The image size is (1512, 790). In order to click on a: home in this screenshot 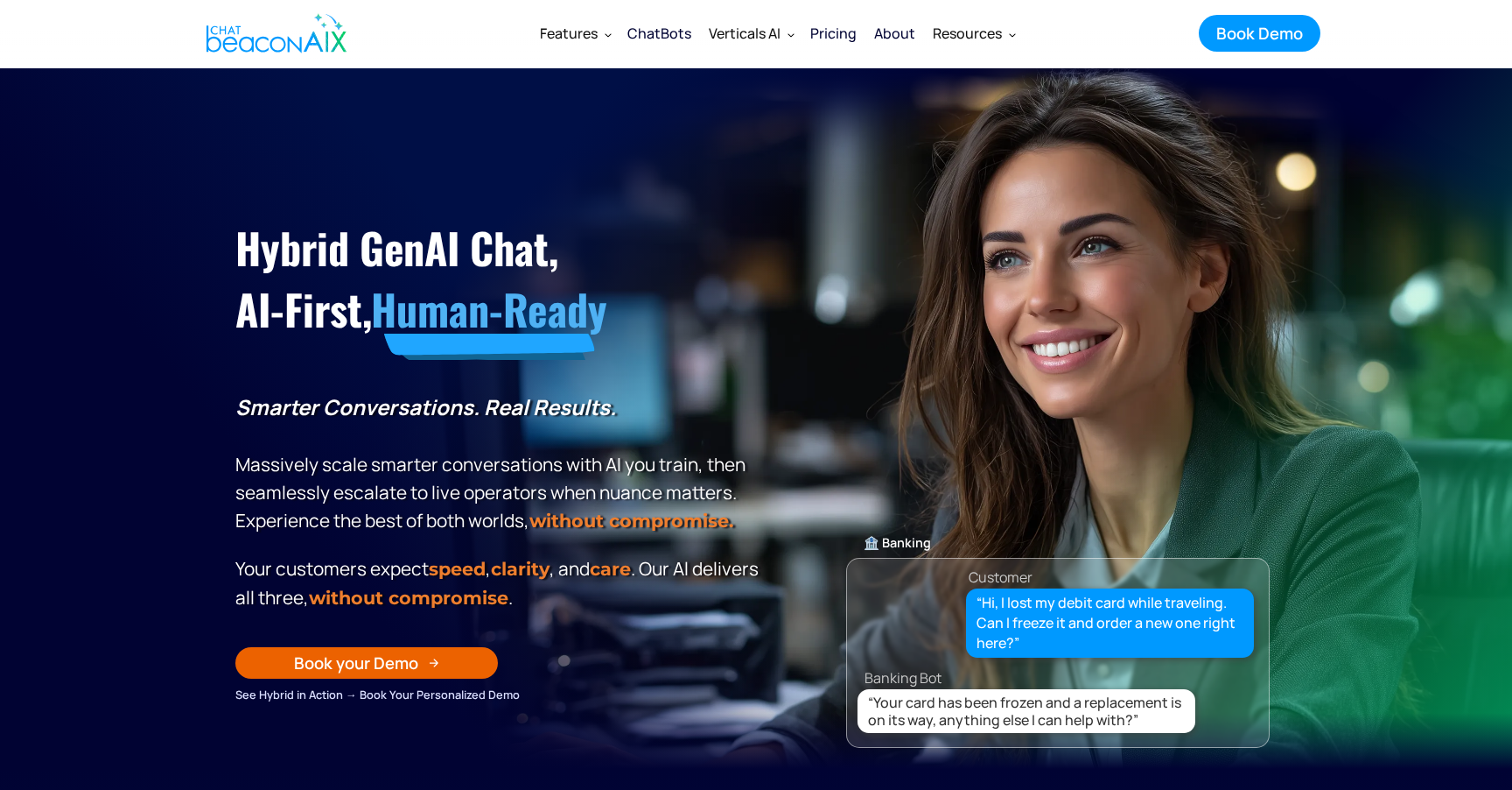, I will do `click(274, 33)`.